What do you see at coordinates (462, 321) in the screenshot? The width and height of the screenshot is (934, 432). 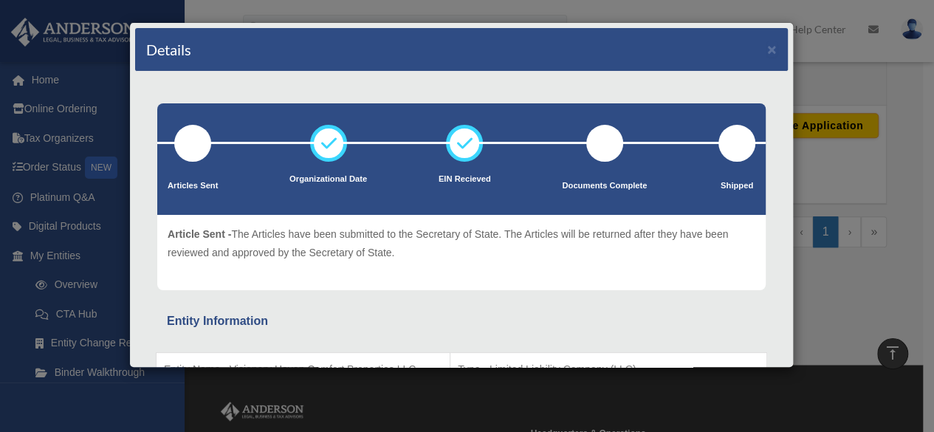 I see `div: Entity Information` at bounding box center [462, 321].